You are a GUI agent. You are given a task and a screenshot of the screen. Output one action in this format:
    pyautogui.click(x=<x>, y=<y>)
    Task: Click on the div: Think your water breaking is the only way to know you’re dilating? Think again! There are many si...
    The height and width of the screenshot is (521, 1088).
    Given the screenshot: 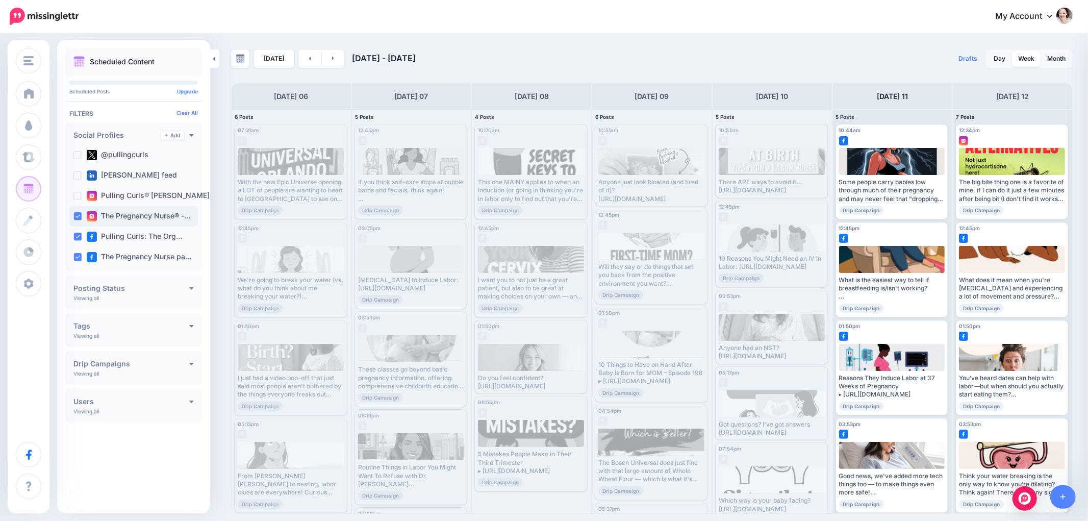 What is the action you would take?
    pyautogui.click(x=1012, y=484)
    